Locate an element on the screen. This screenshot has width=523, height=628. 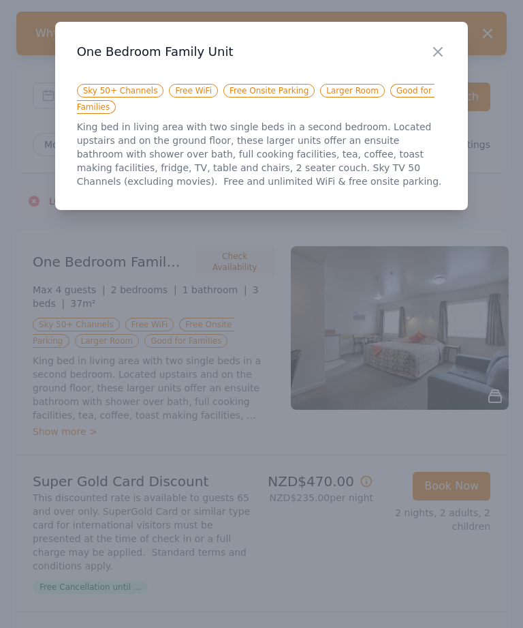
span: Larger Room is located at coordinates (352, 91).